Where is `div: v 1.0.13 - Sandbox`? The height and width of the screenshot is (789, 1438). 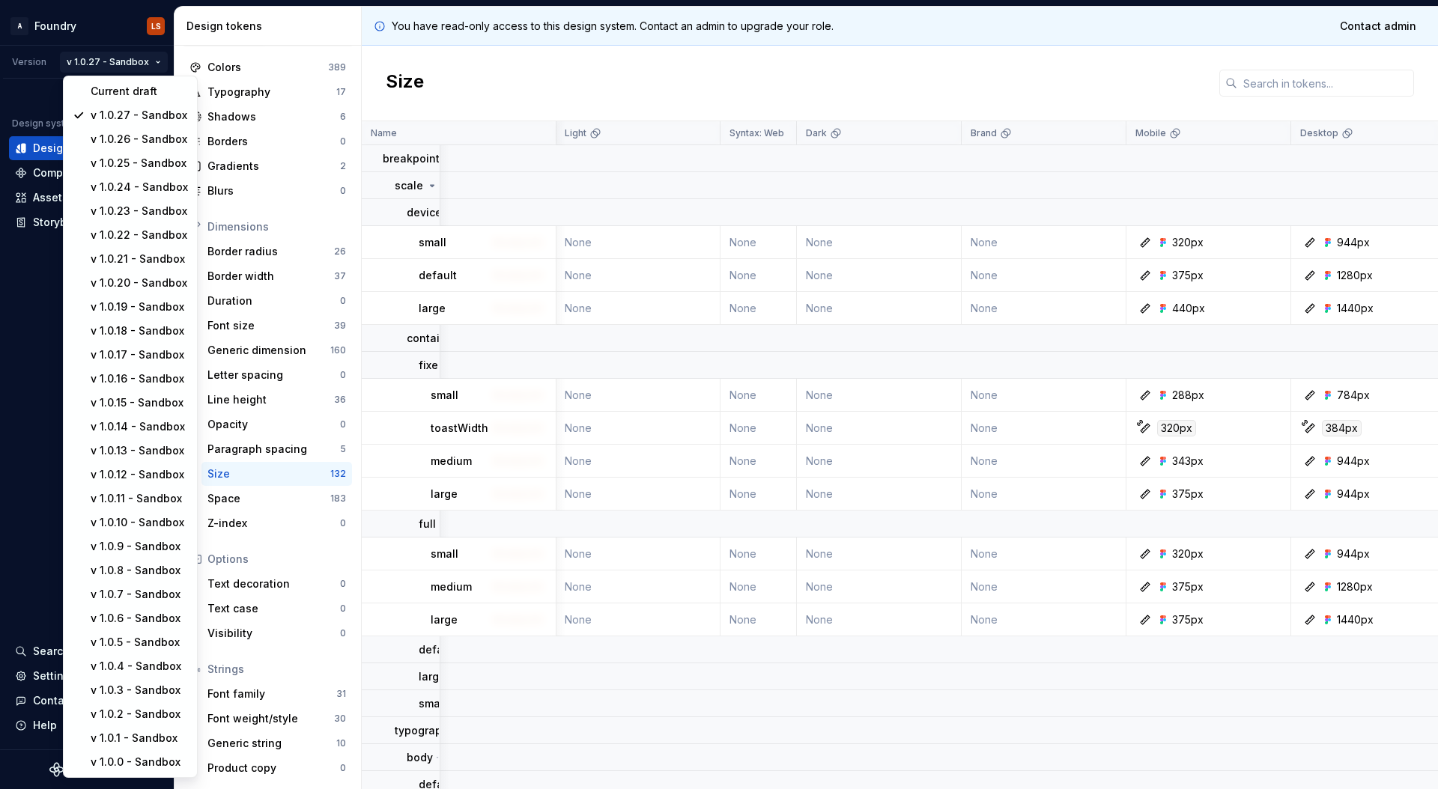
div: v 1.0.13 - Sandbox is located at coordinates (139, 451).